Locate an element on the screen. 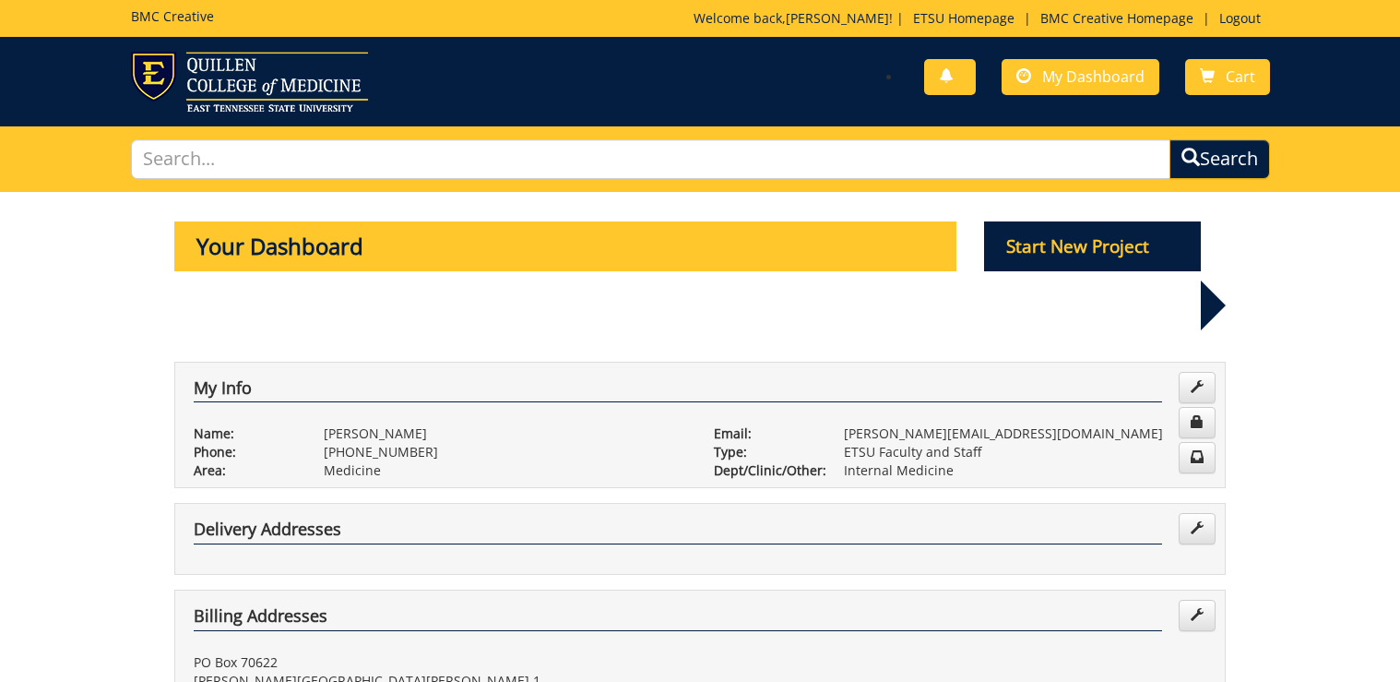  img: ETSU logo is located at coordinates (249, 81).